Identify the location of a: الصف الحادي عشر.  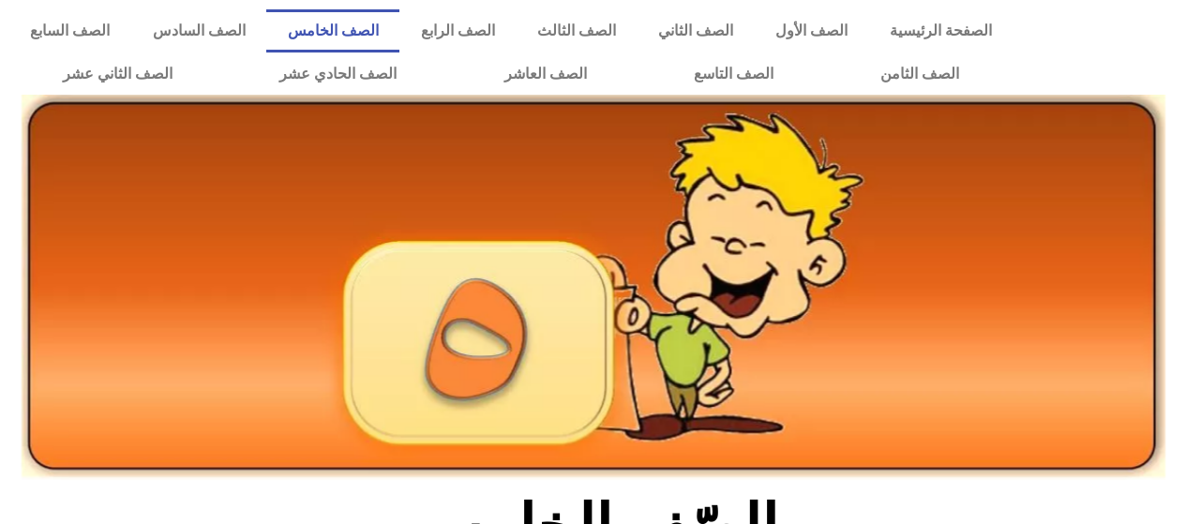
(337, 74).